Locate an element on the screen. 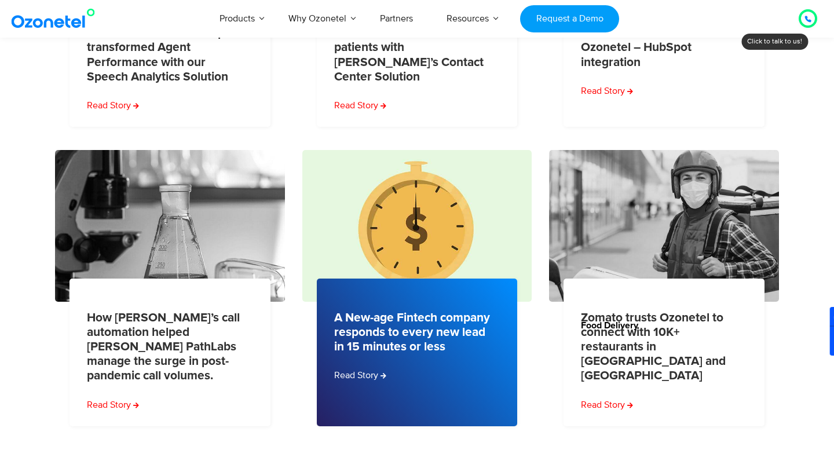  a: How the World’s Largest Insurance Scheme’s Helpline transformed Agent Performance with our Speech... is located at coordinates (166, 48).